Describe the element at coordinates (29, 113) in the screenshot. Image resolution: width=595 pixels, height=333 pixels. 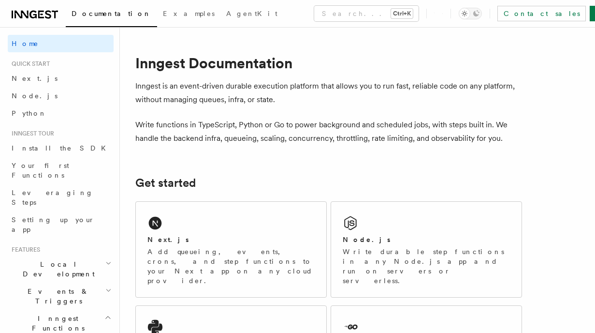
I see `span: Python` at that location.